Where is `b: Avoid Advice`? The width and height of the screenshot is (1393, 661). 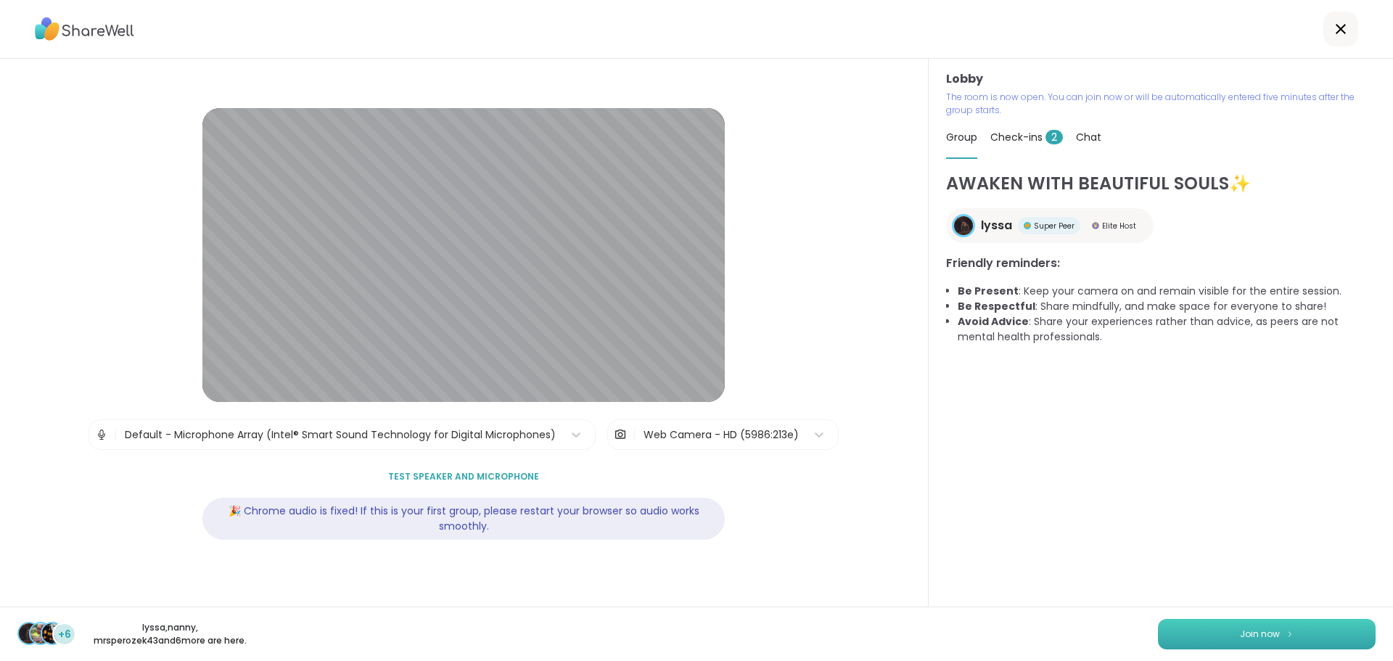 b: Avoid Advice is located at coordinates (994, 322).